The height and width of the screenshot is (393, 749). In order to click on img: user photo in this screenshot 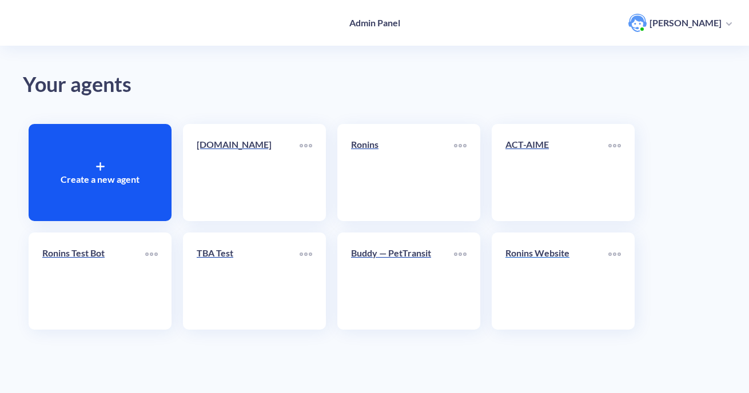, I will do `click(638, 23)`.